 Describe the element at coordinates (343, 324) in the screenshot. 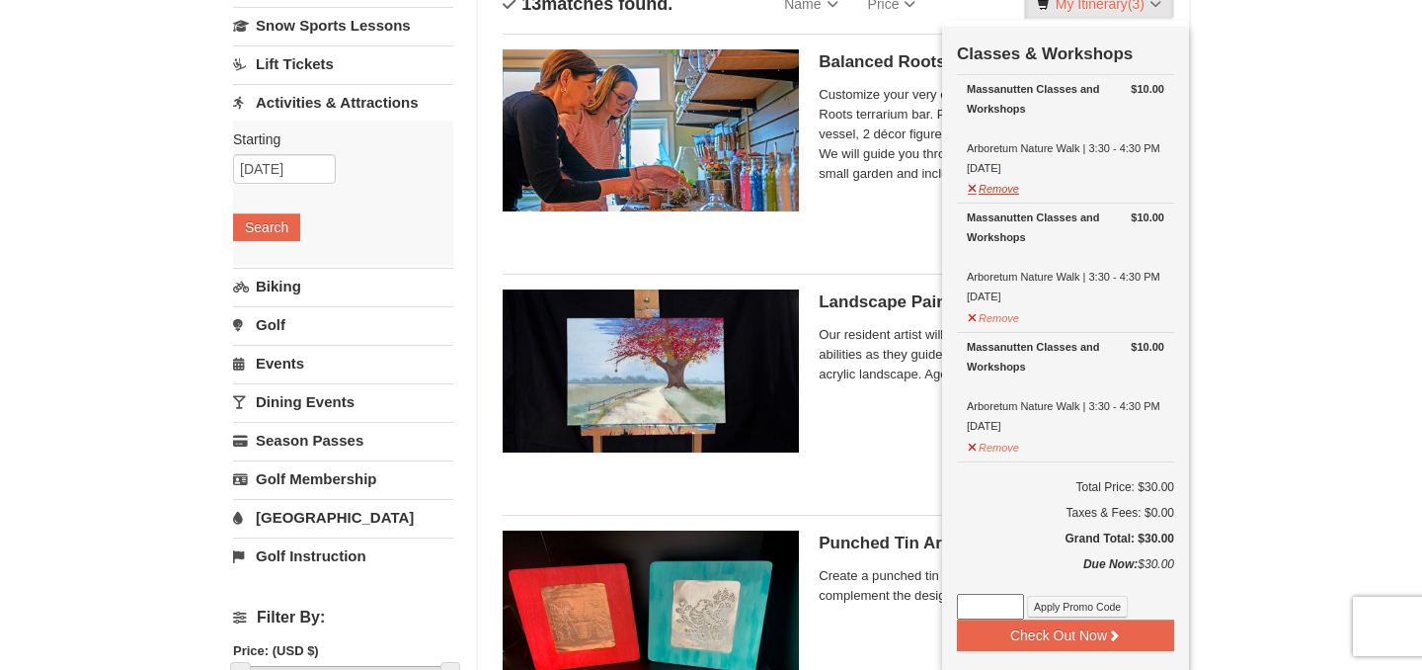

I see `a: Golf` at that location.